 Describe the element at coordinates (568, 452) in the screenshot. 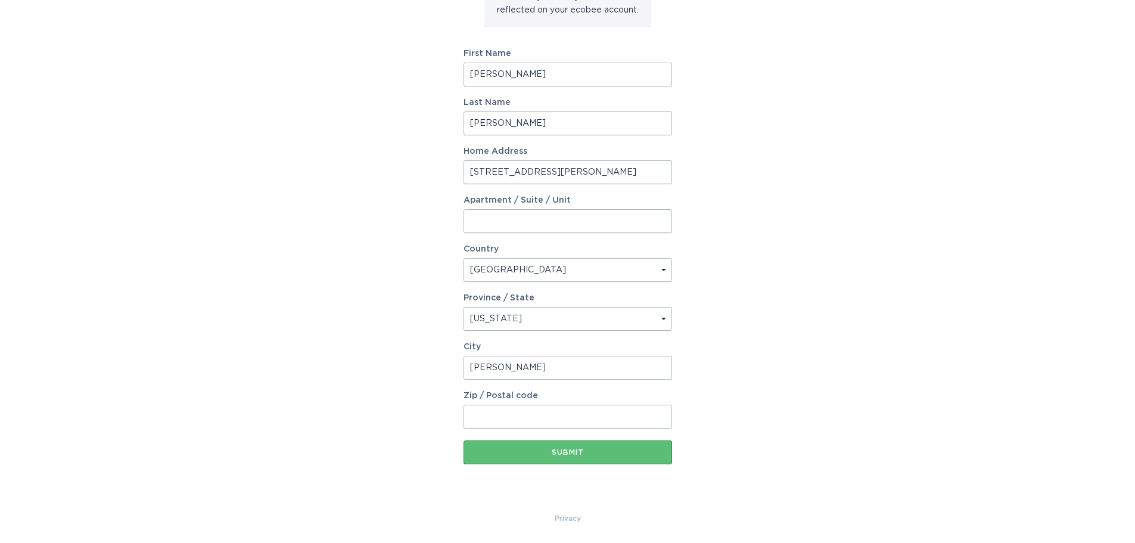

I see `button: Submit` at that location.